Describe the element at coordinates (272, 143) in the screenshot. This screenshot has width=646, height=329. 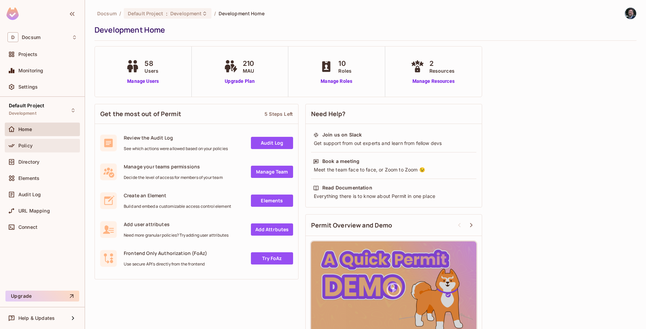
I see `a: Audit Log` at that location.